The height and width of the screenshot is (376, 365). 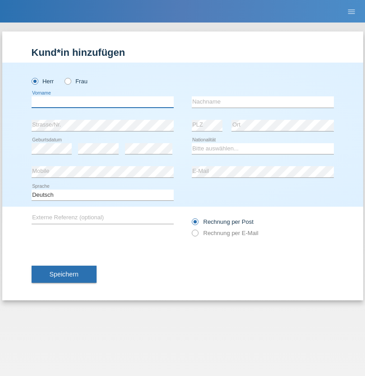 I want to click on input: Herr, so click(x=34, y=81).